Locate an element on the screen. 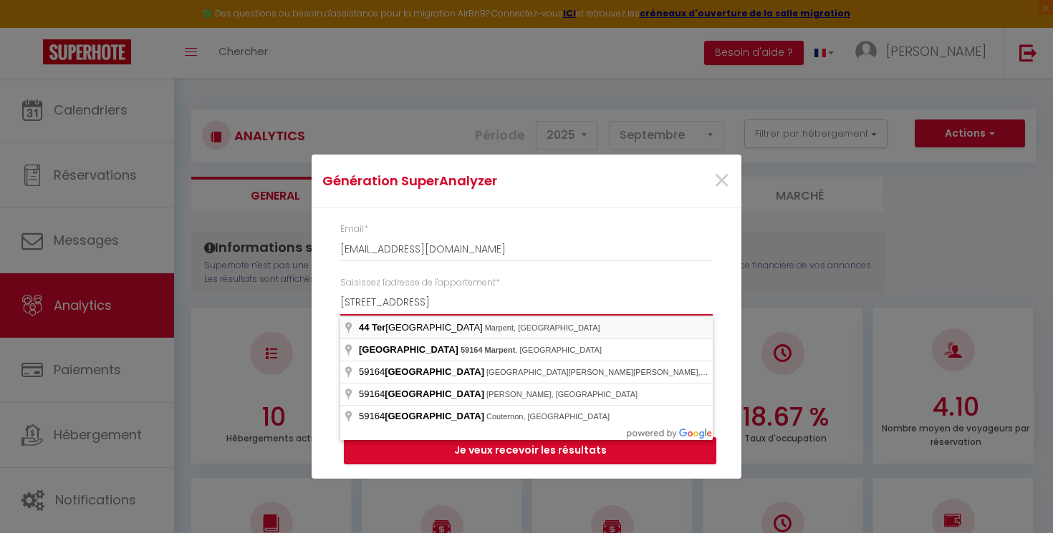 Image resolution: width=1053 pixels, height=533 pixels. button: Close is located at coordinates (721, 181).